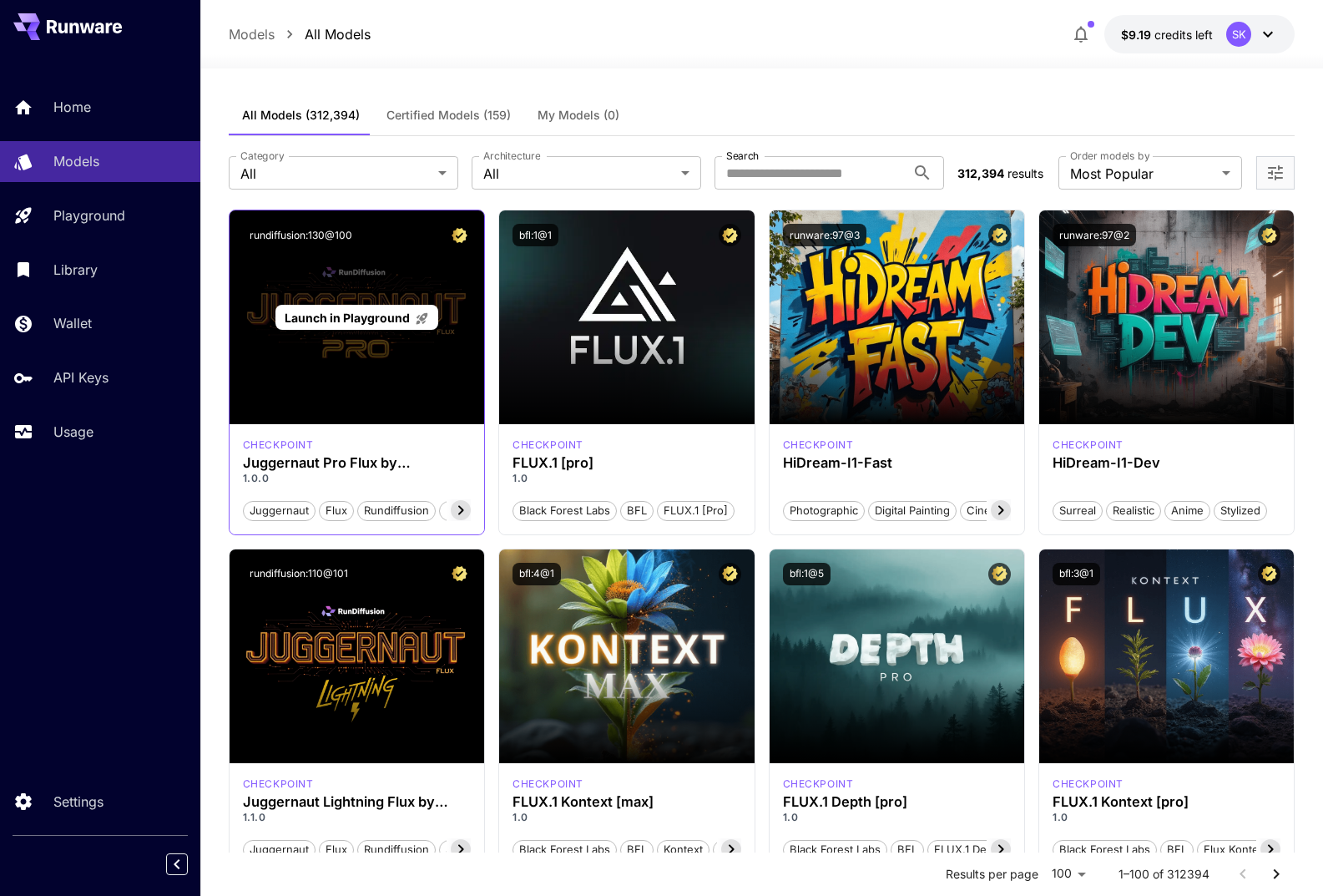 This screenshot has height=896, width=1323. What do you see at coordinates (262, 155) in the screenshot?
I see `label: Category` at bounding box center [262, 155].